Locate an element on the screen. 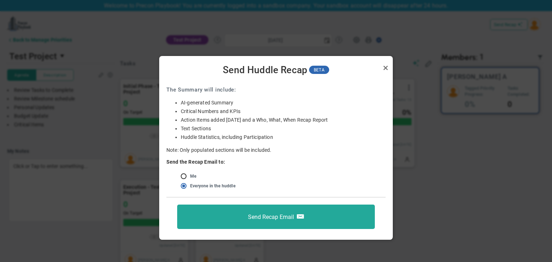 The image size is (552, 262). h4: Send the Recap Email to: is located at coordinates (276, 162).